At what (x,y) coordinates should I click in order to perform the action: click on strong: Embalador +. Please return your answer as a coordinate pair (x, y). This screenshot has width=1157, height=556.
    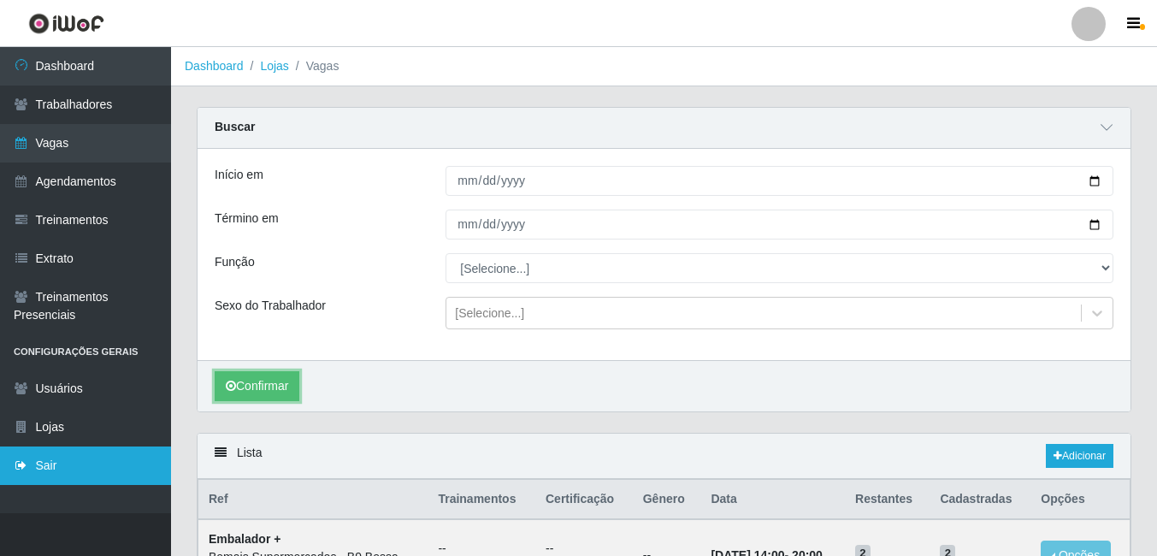
    Looking at the image, I should click on (245, 539).